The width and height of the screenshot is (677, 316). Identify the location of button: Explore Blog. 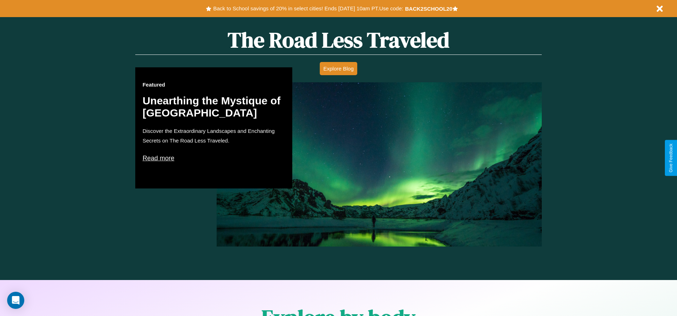
(338, 68).